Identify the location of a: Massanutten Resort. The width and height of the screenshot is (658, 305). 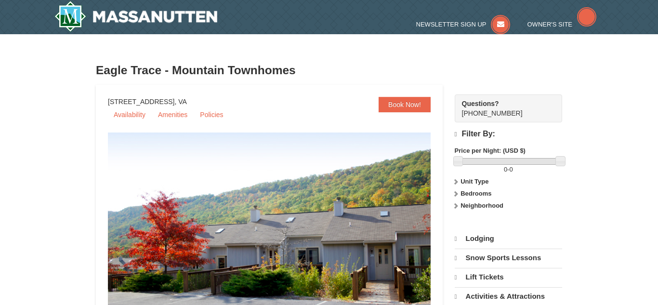
(136, 16).